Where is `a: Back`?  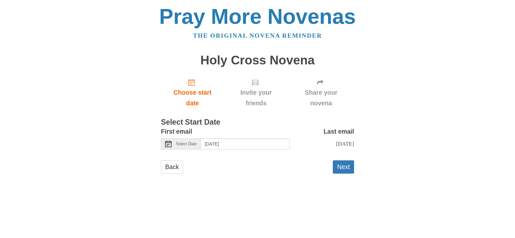 a: Back is located at coordinates (172, 167).